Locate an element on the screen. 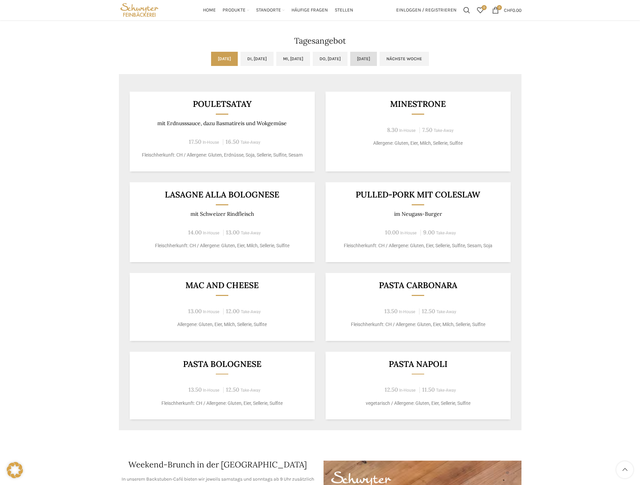 The image size is (640, 485). a: Site logo is located at coordinates (140, 9).